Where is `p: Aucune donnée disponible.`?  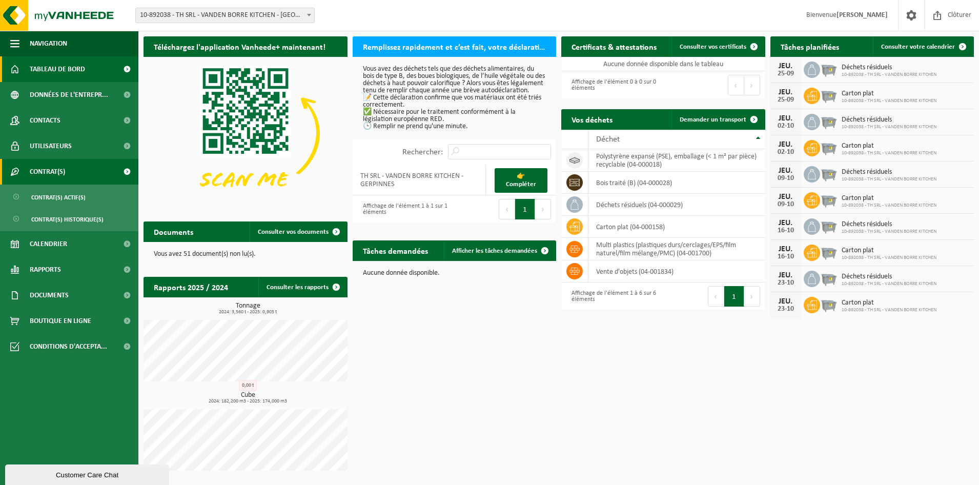 p: Aucune donnée disponible. is located at coordinates (455, 273).